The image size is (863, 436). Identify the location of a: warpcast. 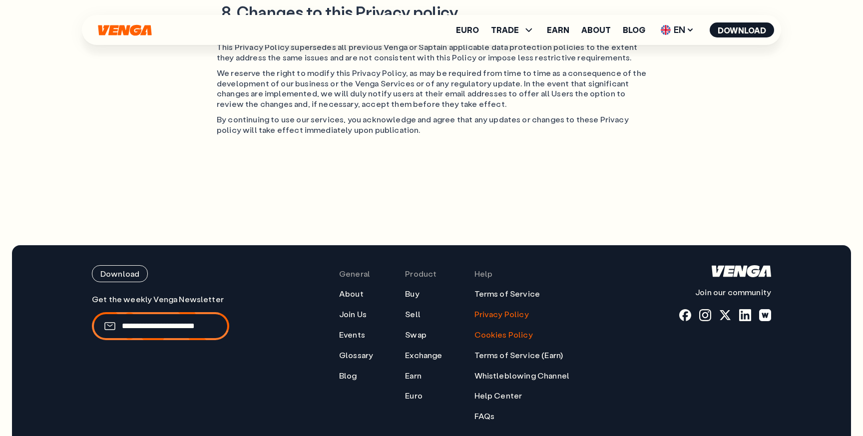
(765, 315).